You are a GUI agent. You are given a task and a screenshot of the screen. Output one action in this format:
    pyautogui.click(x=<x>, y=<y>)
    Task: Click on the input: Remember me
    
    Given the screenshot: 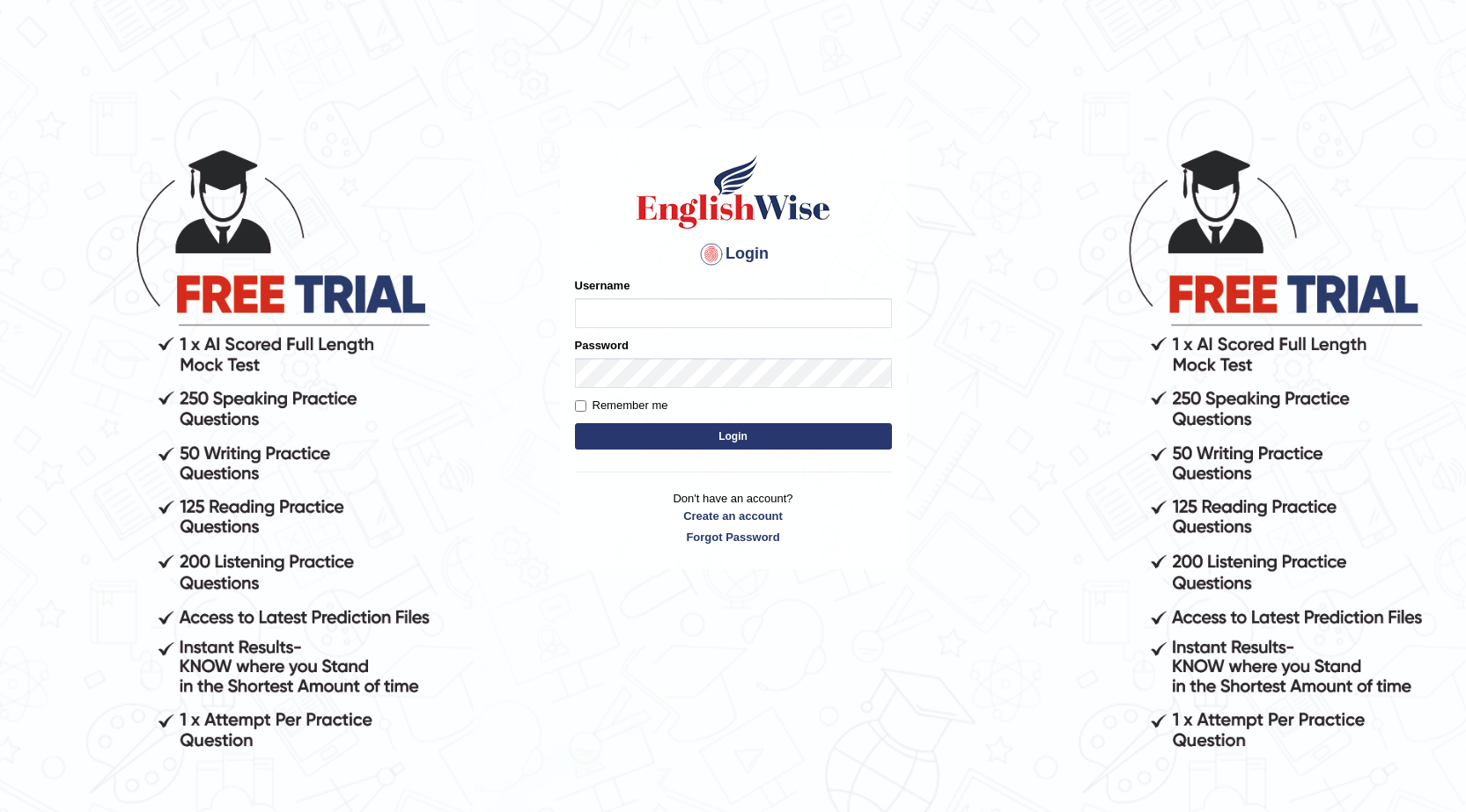 What is the action you would take?
    pyautogui.click(x=580, y=406)
    